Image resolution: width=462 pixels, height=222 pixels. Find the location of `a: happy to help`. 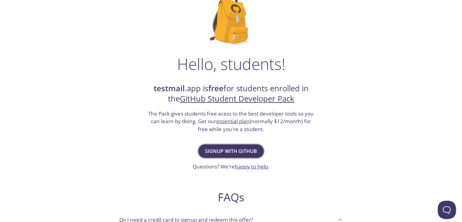

a: happy to help is located at coordinates (251, 166).